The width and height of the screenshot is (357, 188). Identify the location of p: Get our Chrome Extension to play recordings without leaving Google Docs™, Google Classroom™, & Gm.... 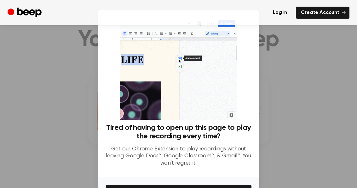
(179, 156).